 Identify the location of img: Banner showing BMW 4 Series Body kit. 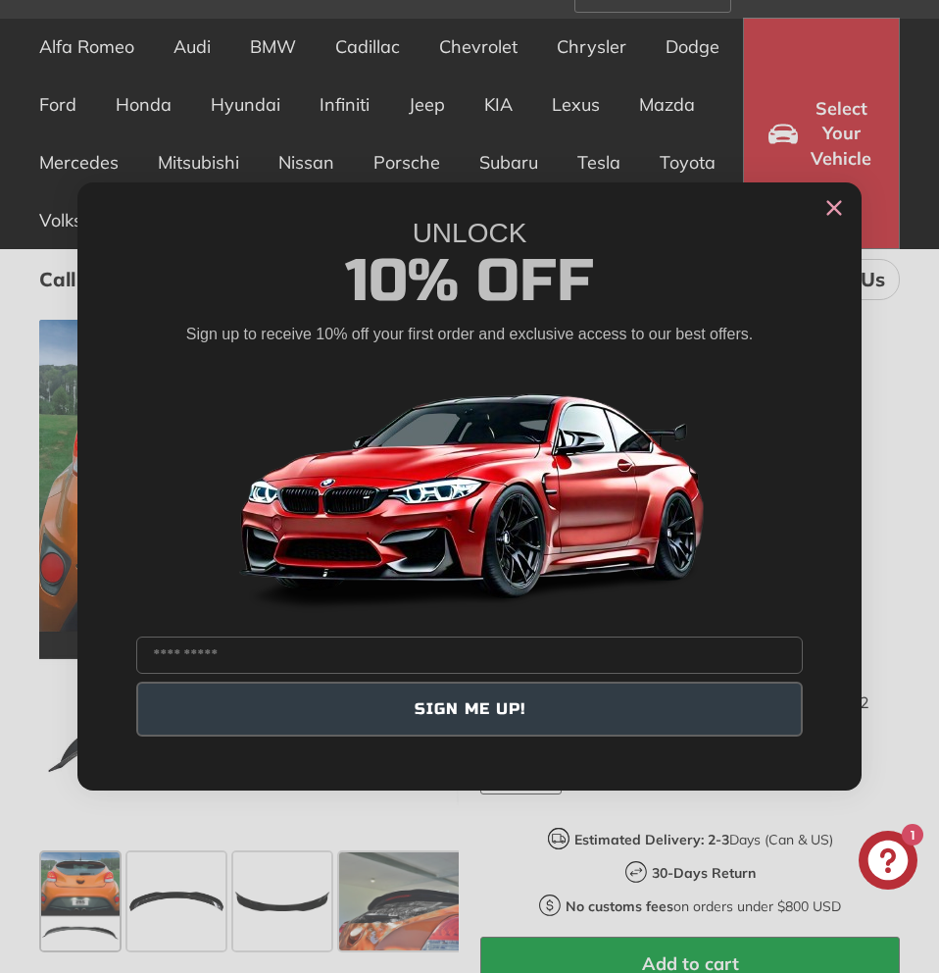
(470, 490).